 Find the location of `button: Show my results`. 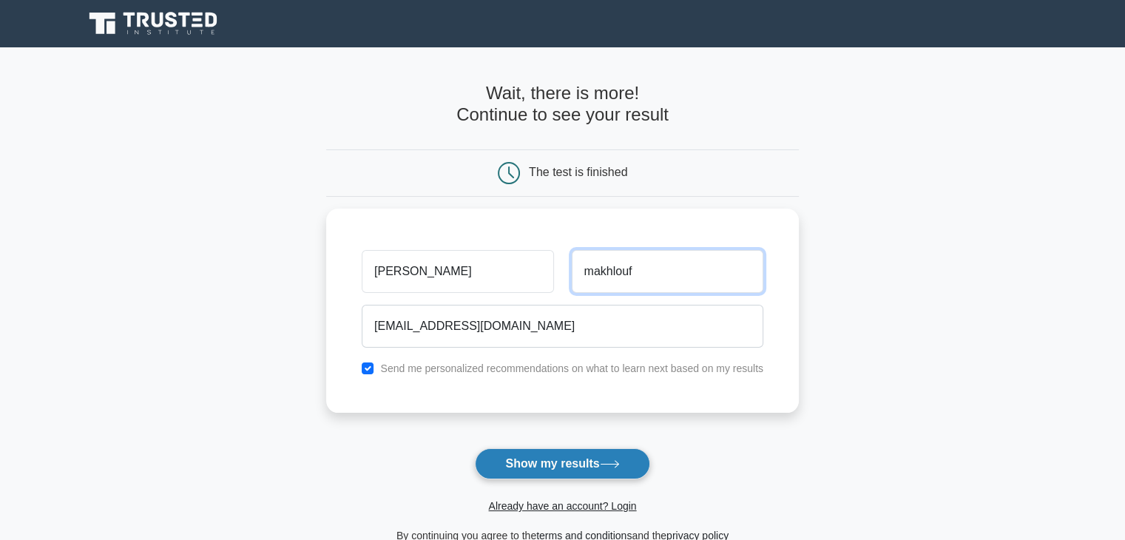

button: Show my results is located at coordinates (562, 464).